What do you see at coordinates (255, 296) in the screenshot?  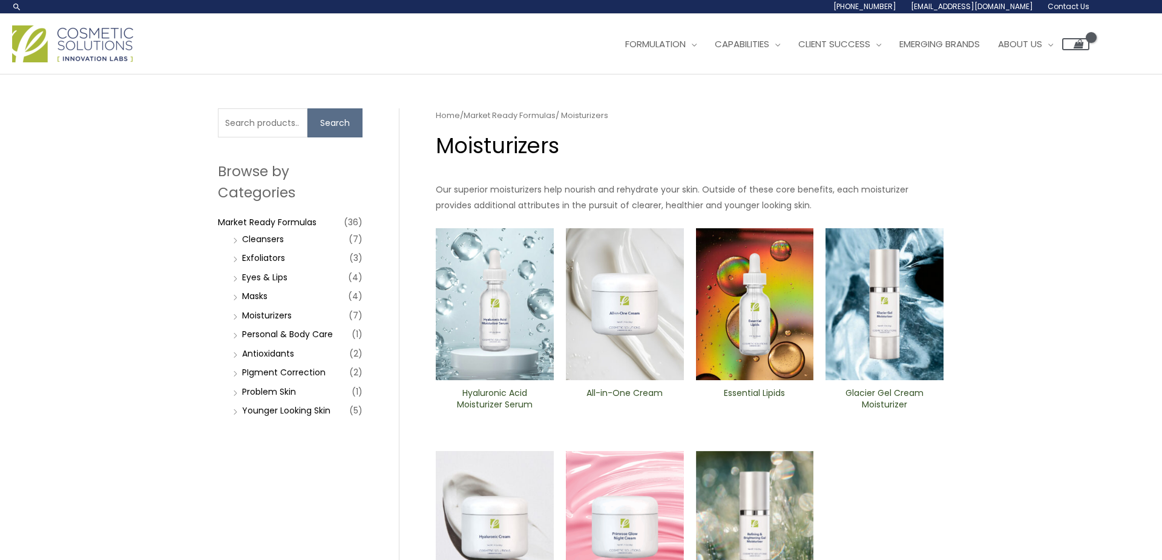 I see `a: Masks` at bounding box center [255, 296].